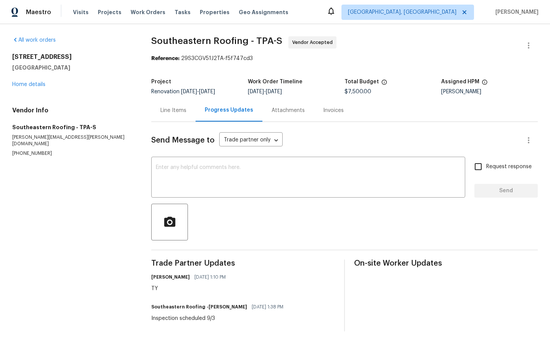  I want to click on span: Vendor Accepted, so click(314, 42).